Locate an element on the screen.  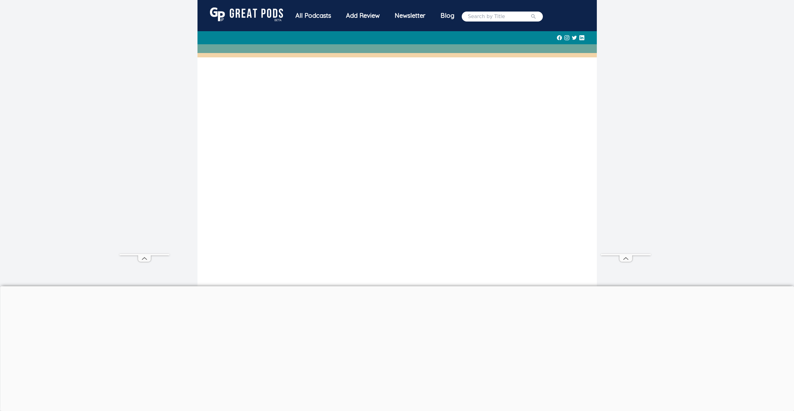
a: Blog is located at coordinates (447, 16).